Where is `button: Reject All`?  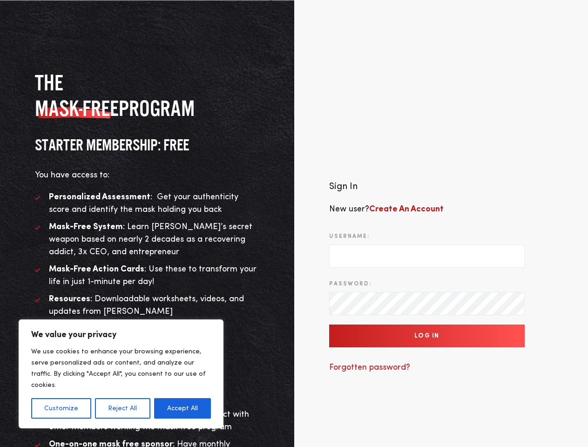
button: Reject All is located at coordinates (123, 408).